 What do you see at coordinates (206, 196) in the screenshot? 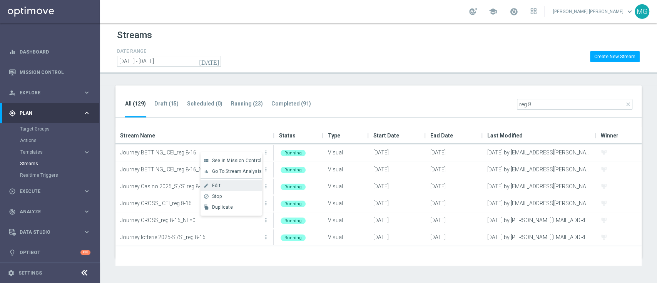
I see `i: block` at bounding box center [206, 196].